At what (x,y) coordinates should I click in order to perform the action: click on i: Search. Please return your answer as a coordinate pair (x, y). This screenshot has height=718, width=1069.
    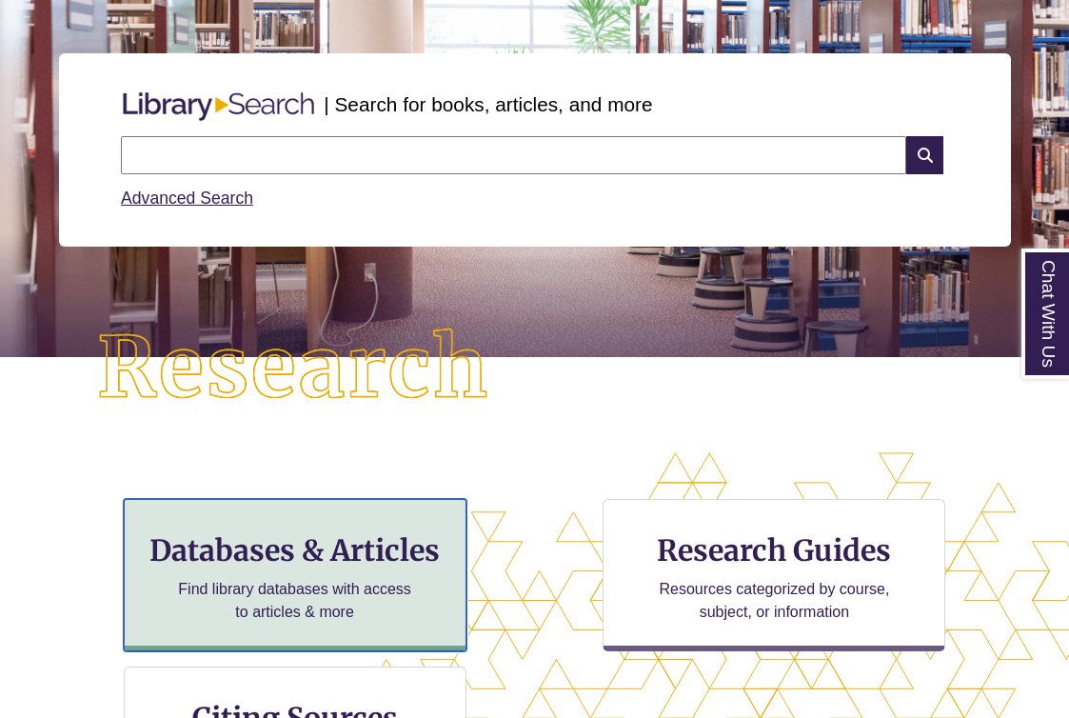
    Looking at the image, I should click on (924, 155).